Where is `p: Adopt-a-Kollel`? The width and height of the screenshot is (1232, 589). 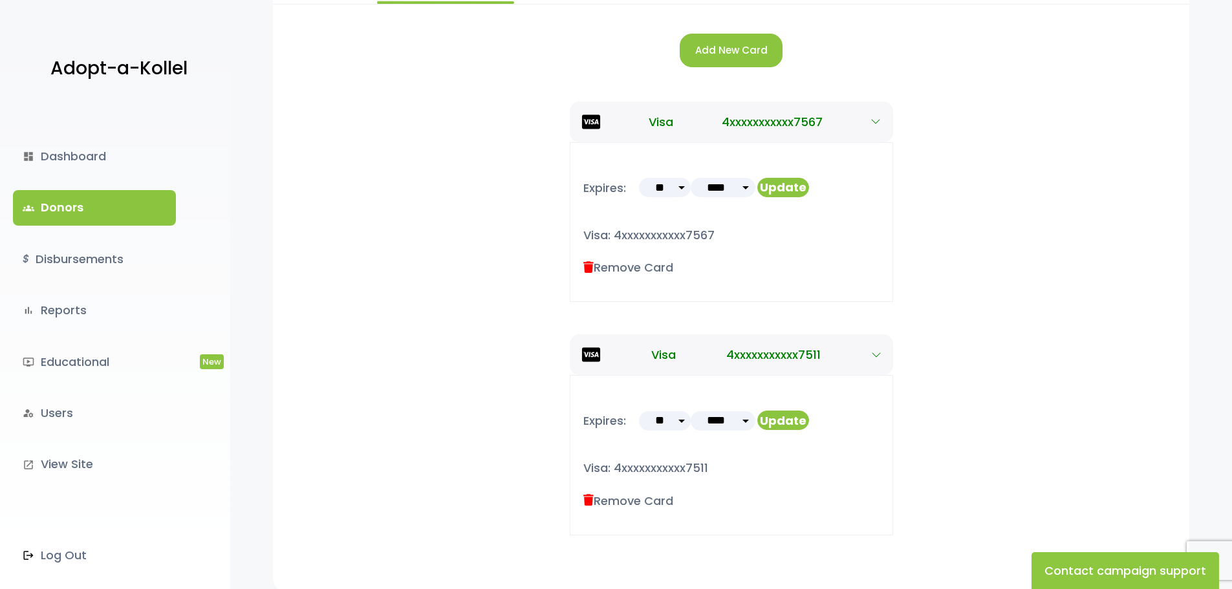 p: Adopt-a-Kollel is located at coordinates (119, 69).